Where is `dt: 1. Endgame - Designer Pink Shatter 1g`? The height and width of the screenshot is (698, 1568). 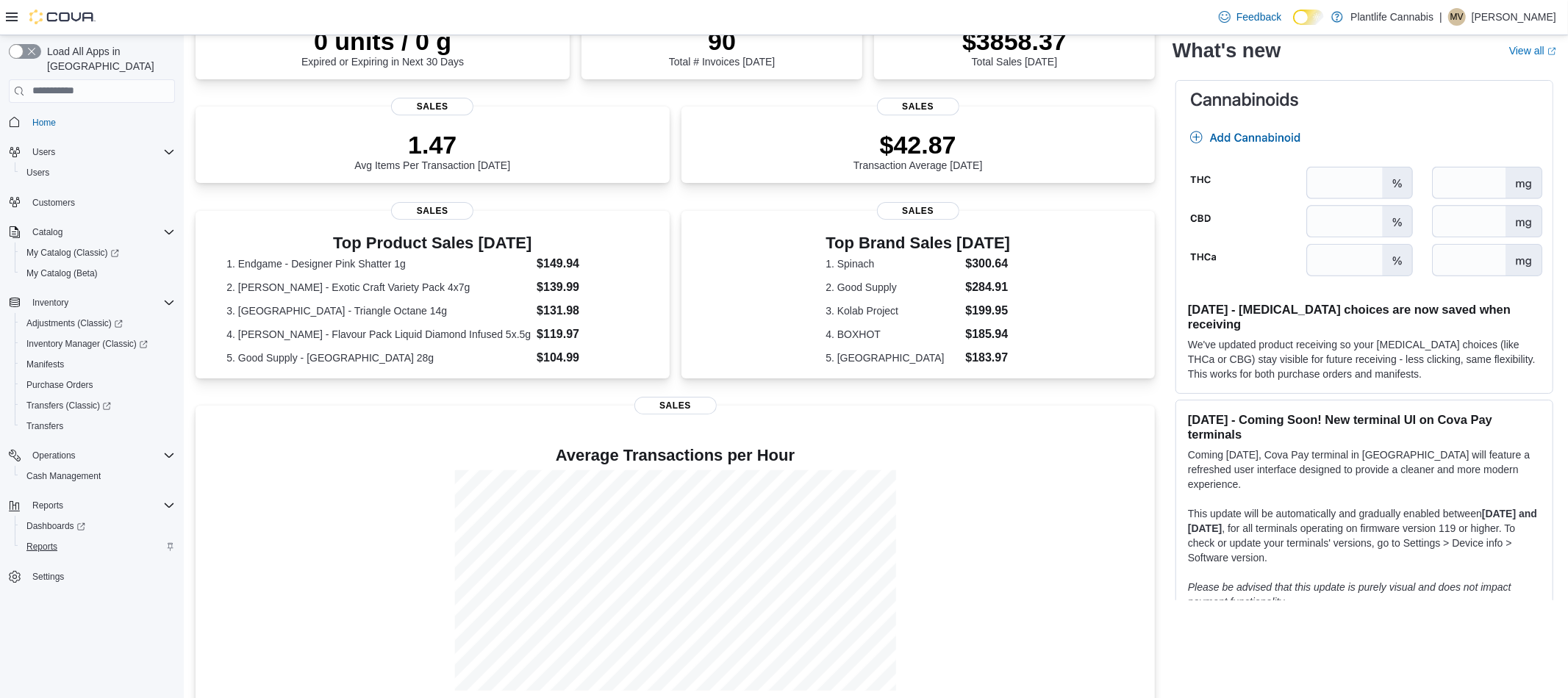
dt: 1. Endgame - Designer Pink Shatter 1g is located at coordinates (379, 264).